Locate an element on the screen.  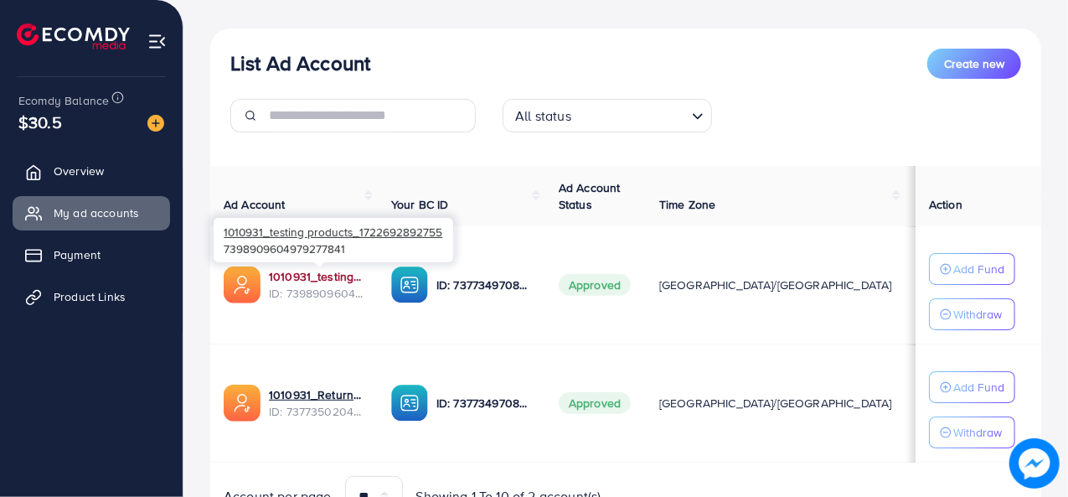
span: Payment is located at coordinates (77, 255).